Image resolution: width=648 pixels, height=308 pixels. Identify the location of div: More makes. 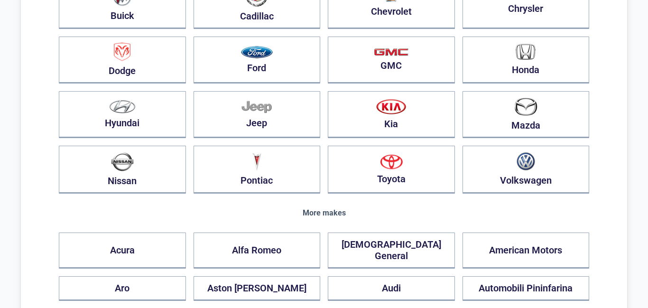
(324, 213).